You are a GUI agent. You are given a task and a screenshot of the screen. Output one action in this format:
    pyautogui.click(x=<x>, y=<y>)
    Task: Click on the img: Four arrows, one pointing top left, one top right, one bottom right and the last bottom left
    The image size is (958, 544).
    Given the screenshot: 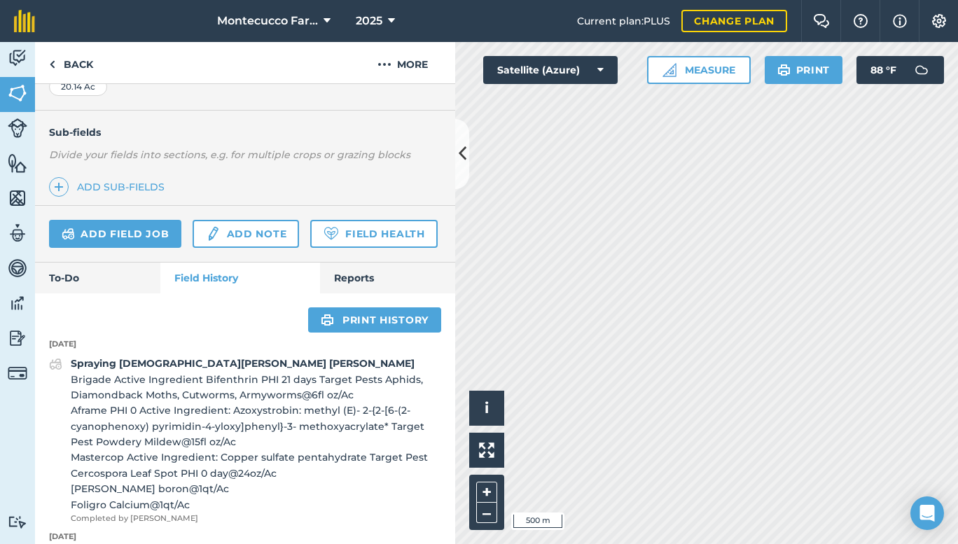 What is the action you would take?
    pyautogui.click(x=487, y=450)
    